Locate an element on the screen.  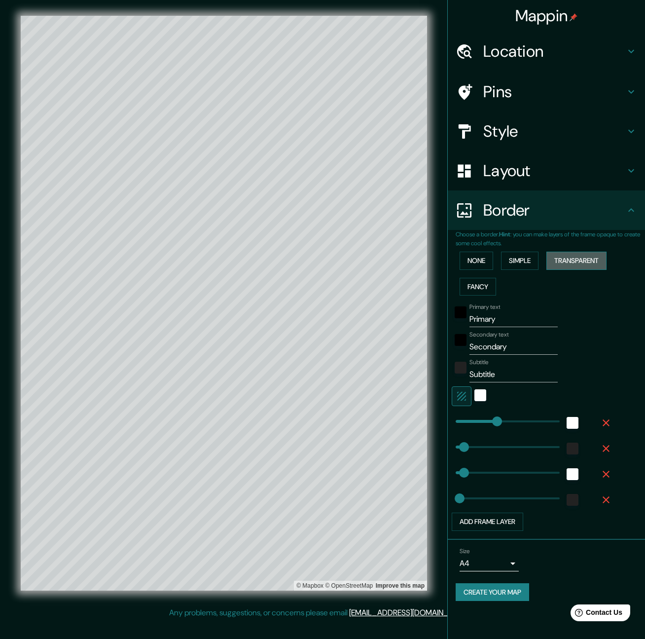
div: Pins is located at coordinates (546, 92).